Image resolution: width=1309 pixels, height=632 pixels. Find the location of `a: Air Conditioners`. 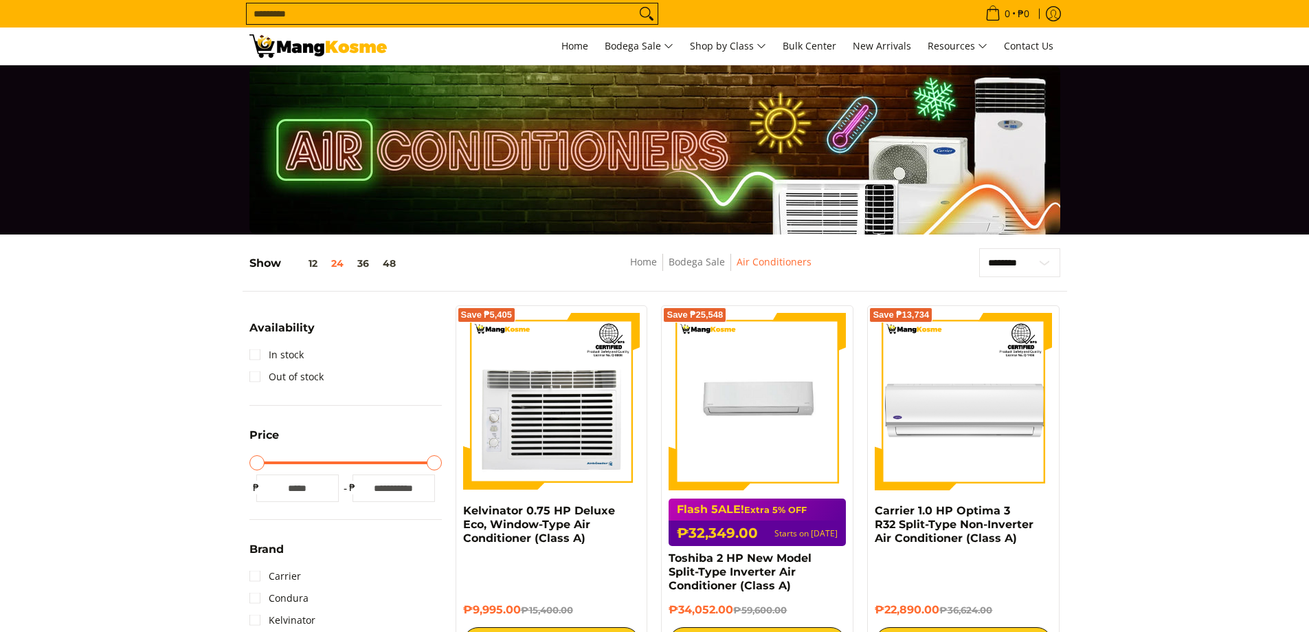

a: Air Conditioners is located at coordinates (774, 261).